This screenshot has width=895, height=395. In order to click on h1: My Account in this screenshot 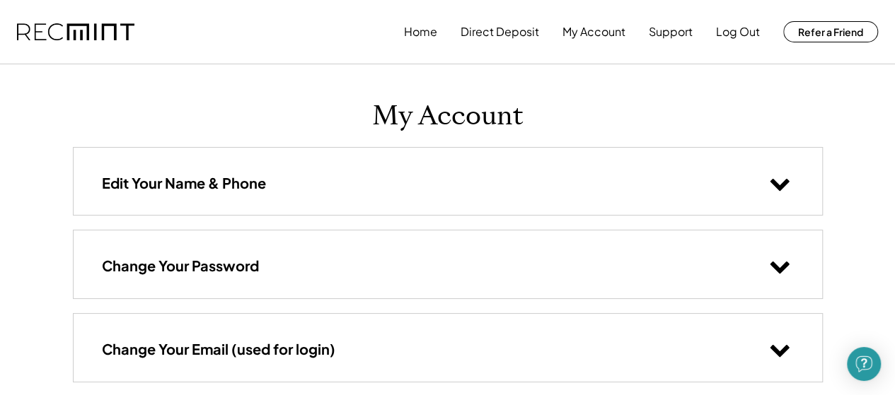, I will do `click(448, 116)`.